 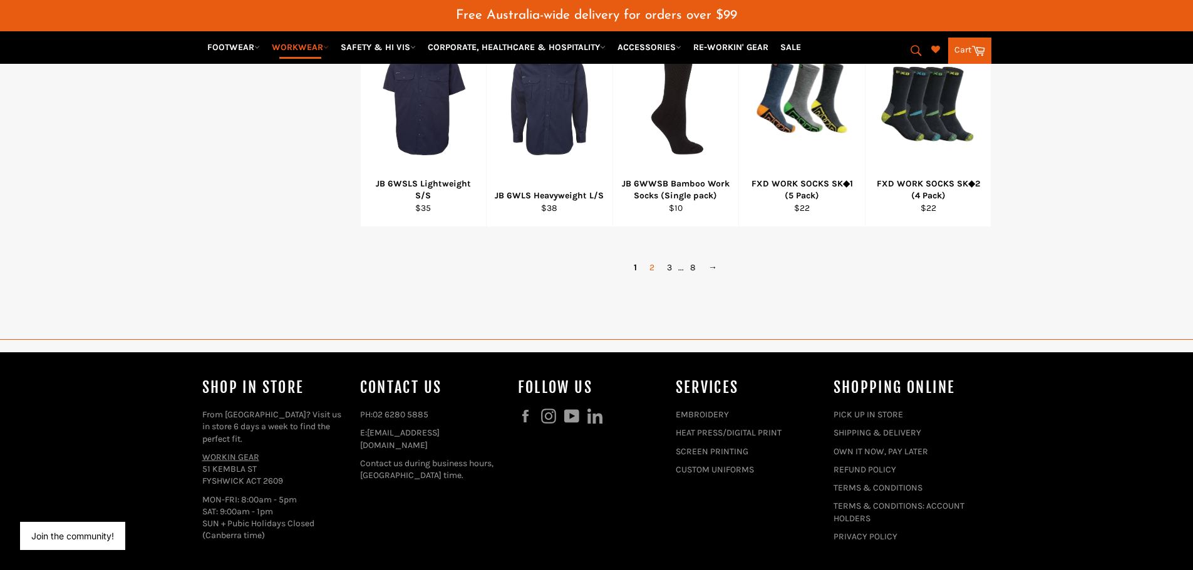 I want to click on a: PRIVACY POLICY, so click(x=865, y=536).